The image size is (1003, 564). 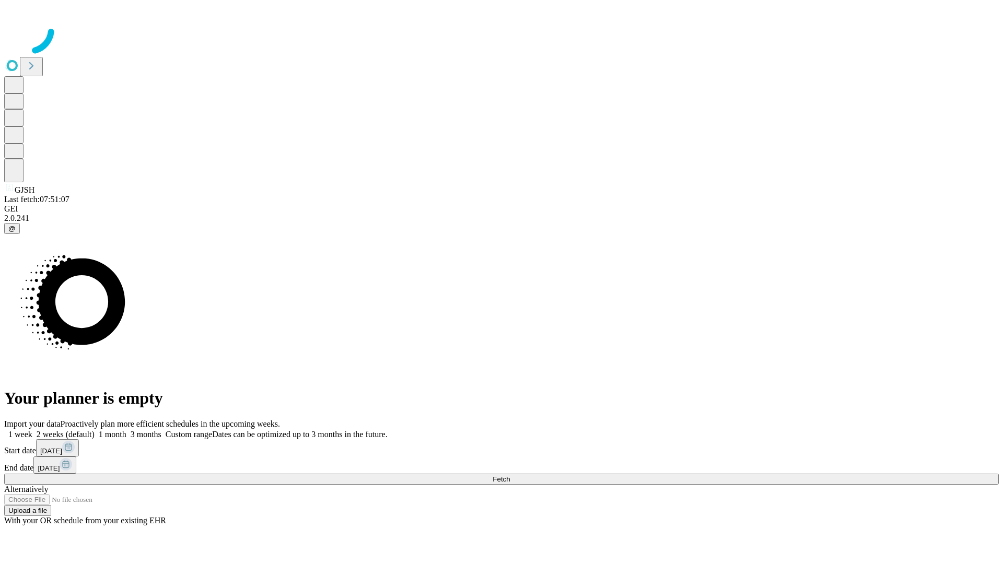 What do you see at coordinates (37, 199) in the screenshot?
I see `span: Last fetch: 07:51:07` at bounding box center [37, 199].